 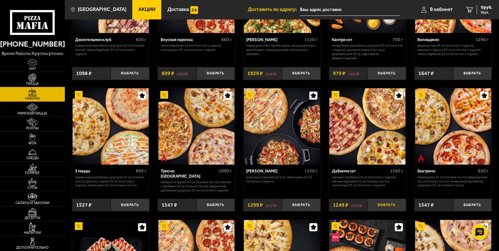 I want to click on p: Пепперони 25 см (тонкое тесто), Фермерская 25 см (тонкое тесто), Пикантный цыплёнок сулугуни 25 с..., so click(x=453, y=181).